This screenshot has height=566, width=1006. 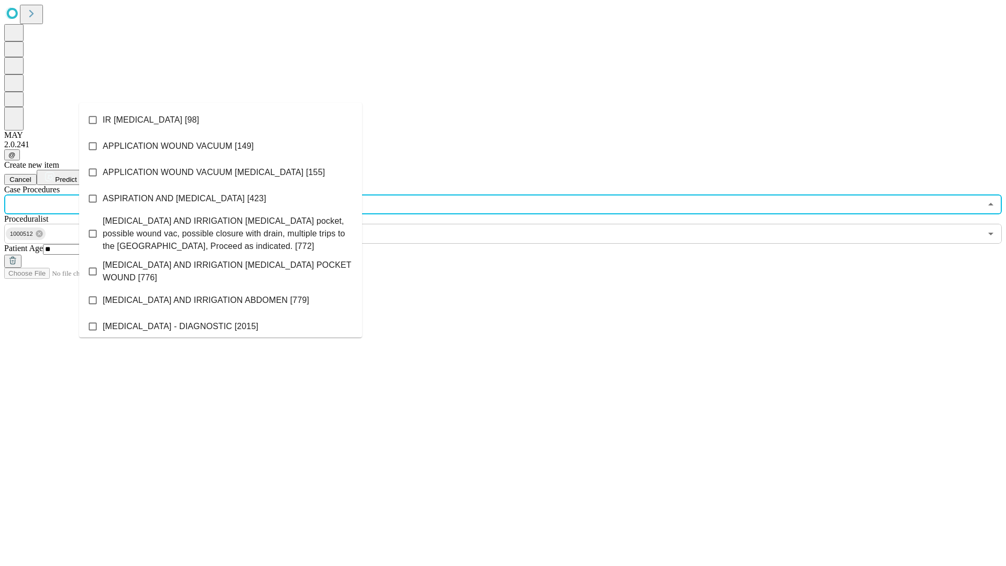 What do you see at coordinates (24, 248) in the screenshot?
I see `span: Patient Age` at bounding box center [24, 248].